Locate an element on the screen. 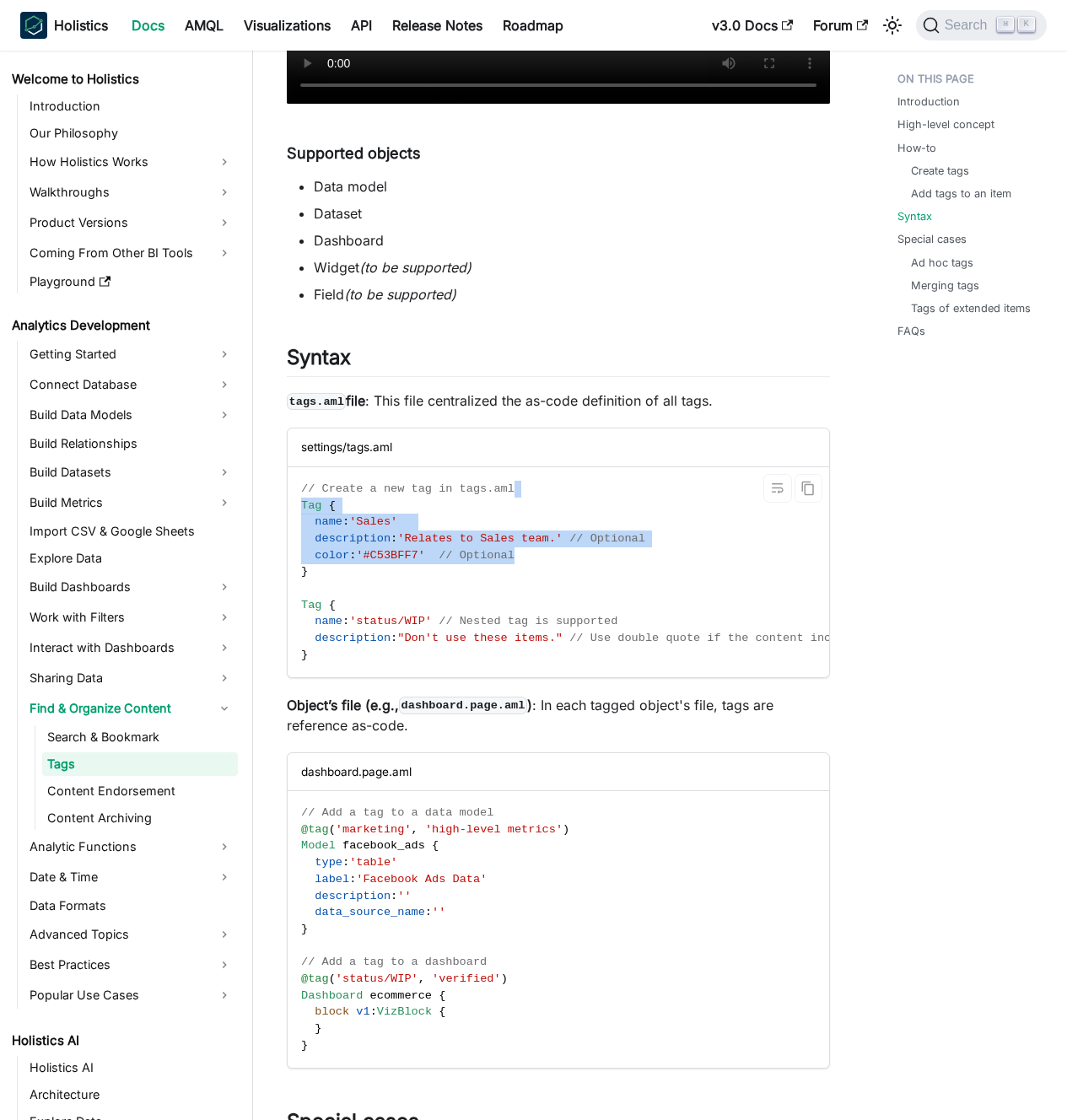  a: Syntax is located at coordinates (915, 216).